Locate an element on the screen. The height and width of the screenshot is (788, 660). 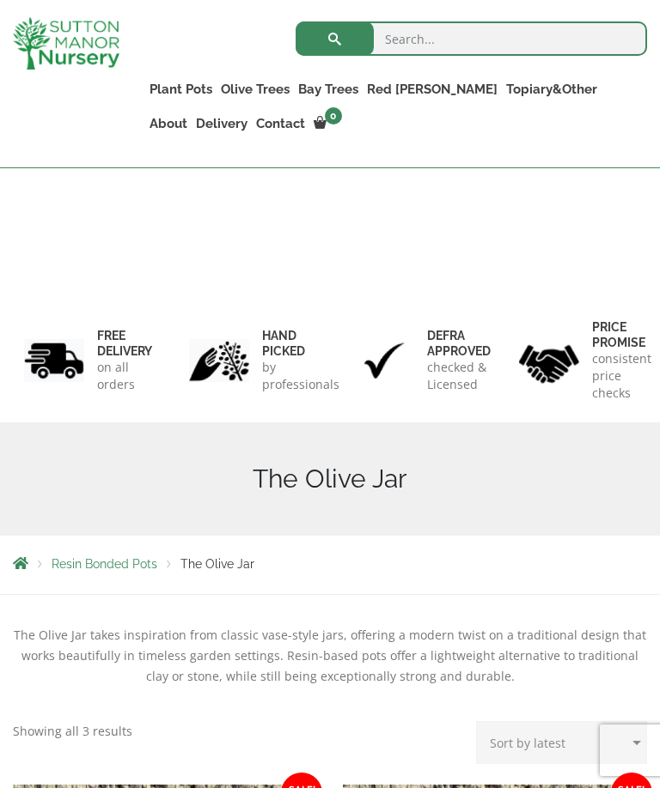
nav: Breadcrumbs is located at coordinates (330, 565).